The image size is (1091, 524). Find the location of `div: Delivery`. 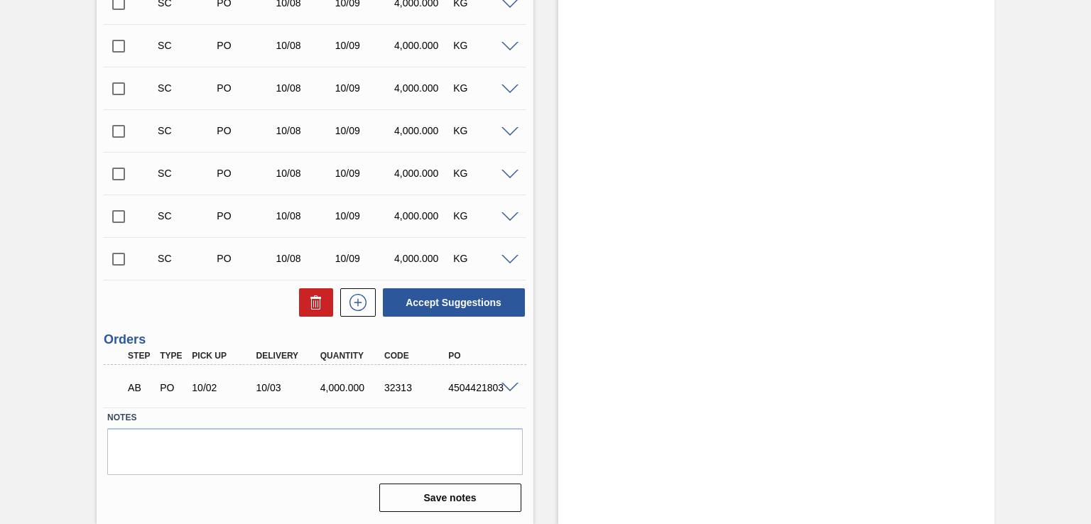

div: Delivery is located at coordinates (288, 356).